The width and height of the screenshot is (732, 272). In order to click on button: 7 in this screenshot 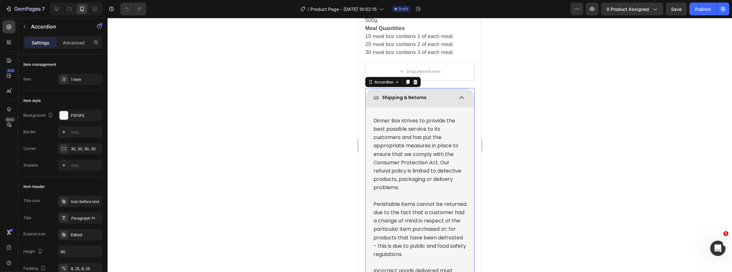, I will do `click(25, 9)`.